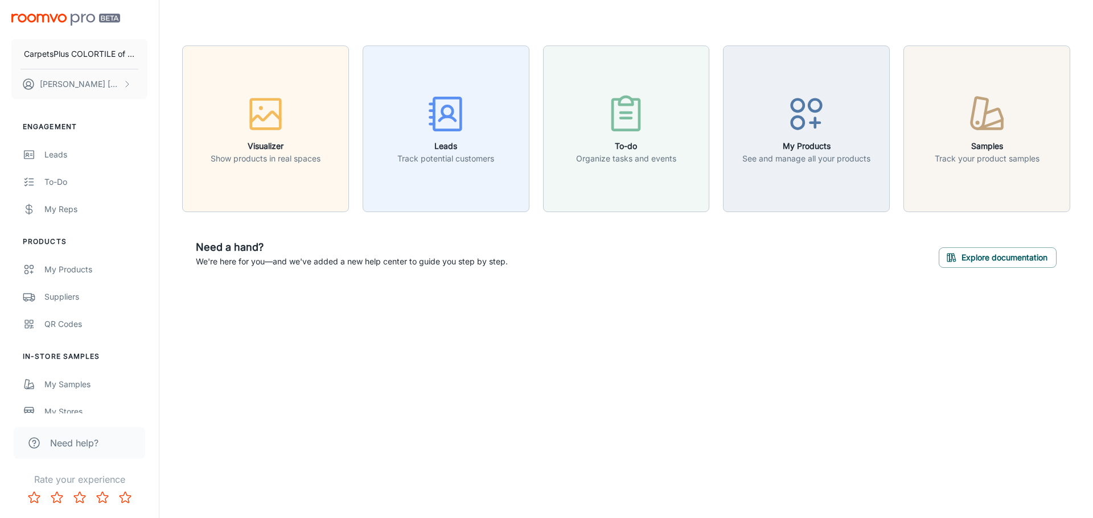  What do you see at coordinates (997, 257) in the screenshot?
I see `a: Explore documentation` at bounding box center [997, 257].